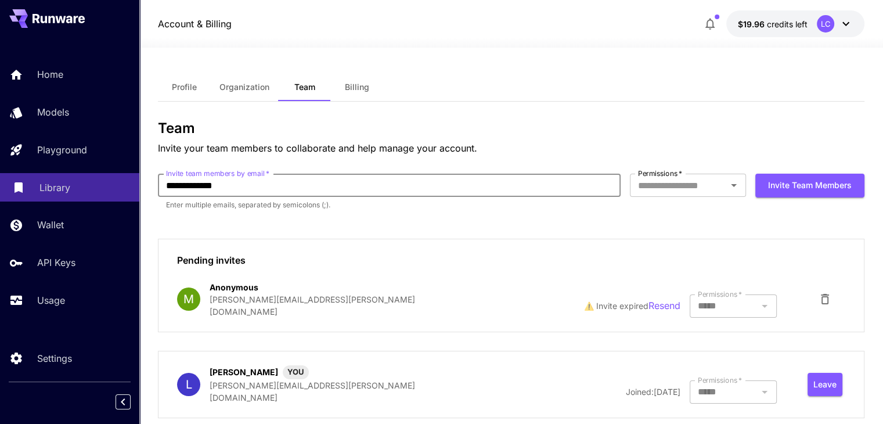 This screenshot has height=424, width=883. Describe the element at coordinates (62, 150) in the screenshot. I see `p: Playground` at that location.